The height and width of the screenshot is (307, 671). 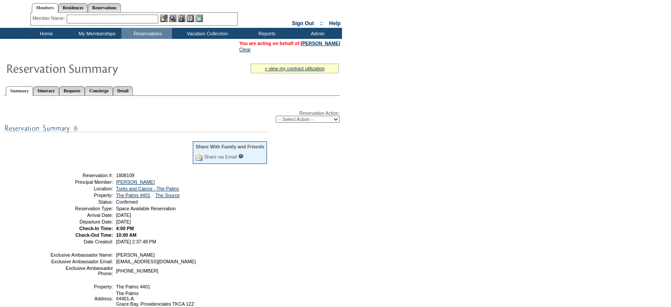 What do you see at coordinates (147, 188) in the screenshot?
I see `a: Turks and Caicos - The Palms` at bounding box center [147, 188].